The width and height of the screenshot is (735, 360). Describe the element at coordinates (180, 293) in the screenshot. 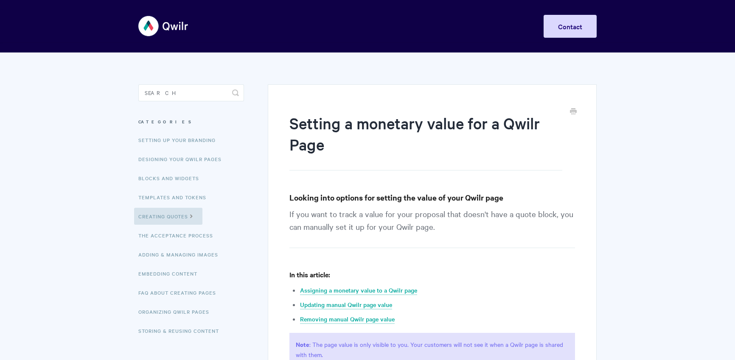

I see `a: FAQ About Creating Pages` at that location.